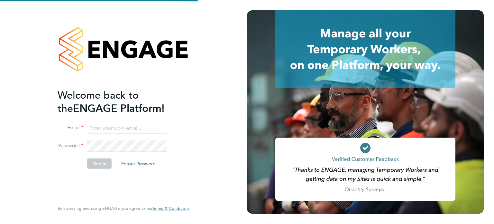 The width and height of the screenshot is (494, 224). What do you see at coordinates (99, 163) in the screenshot?
I see `button: Sign In` at bounding box center [99, 163].